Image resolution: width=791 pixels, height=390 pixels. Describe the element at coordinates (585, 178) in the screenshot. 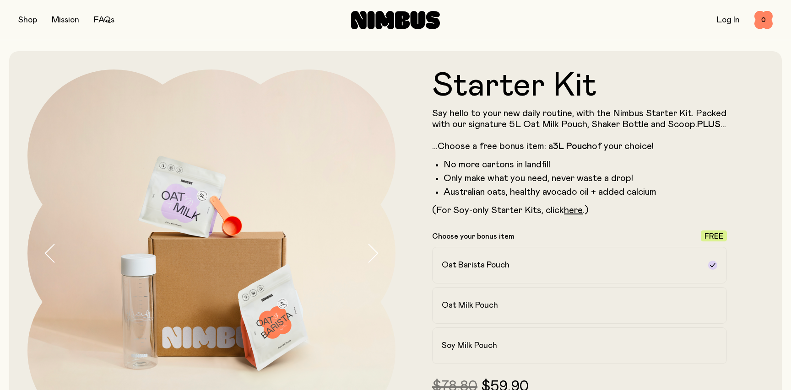

I see `li: Only make what you need, never waste a drop!` at that location.